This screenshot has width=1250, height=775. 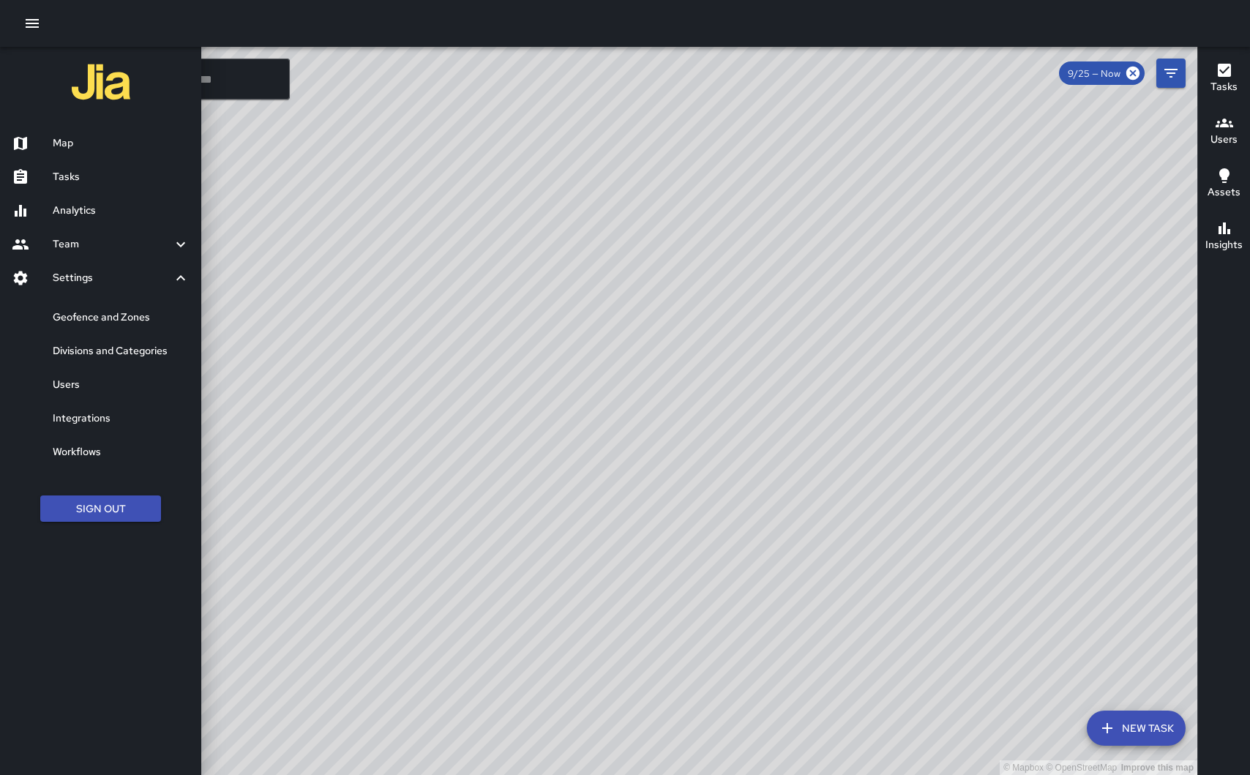 I want to click on button: Sign Out, so click(x=100, y=509).